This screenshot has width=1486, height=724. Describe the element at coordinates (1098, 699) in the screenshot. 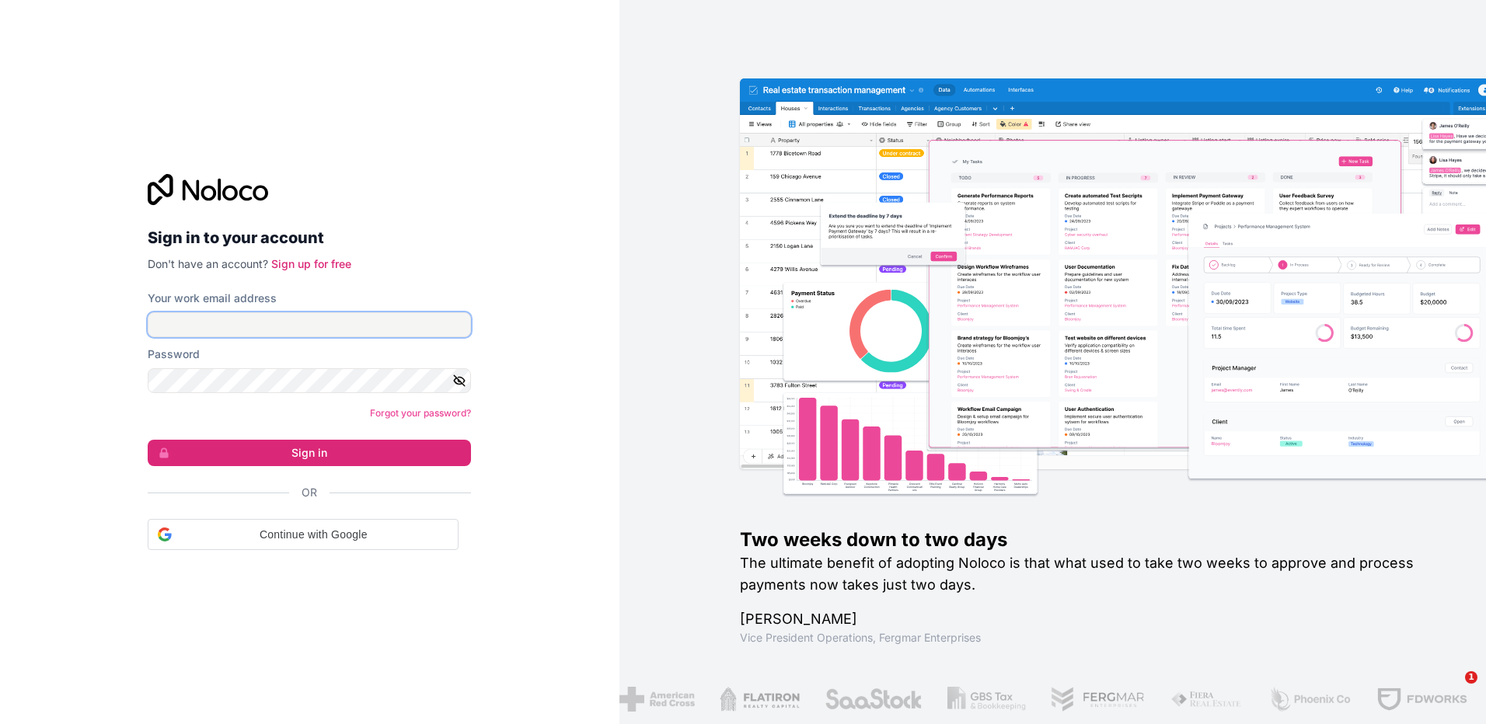

I see `img: /assets/fergmar-CudnrXN5.png` at that location.